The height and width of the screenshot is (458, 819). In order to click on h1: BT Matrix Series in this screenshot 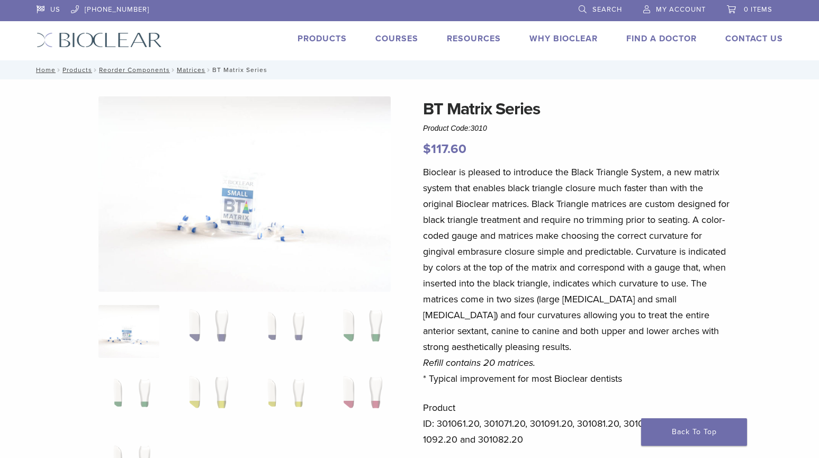, I will do `click(579, 109)`.